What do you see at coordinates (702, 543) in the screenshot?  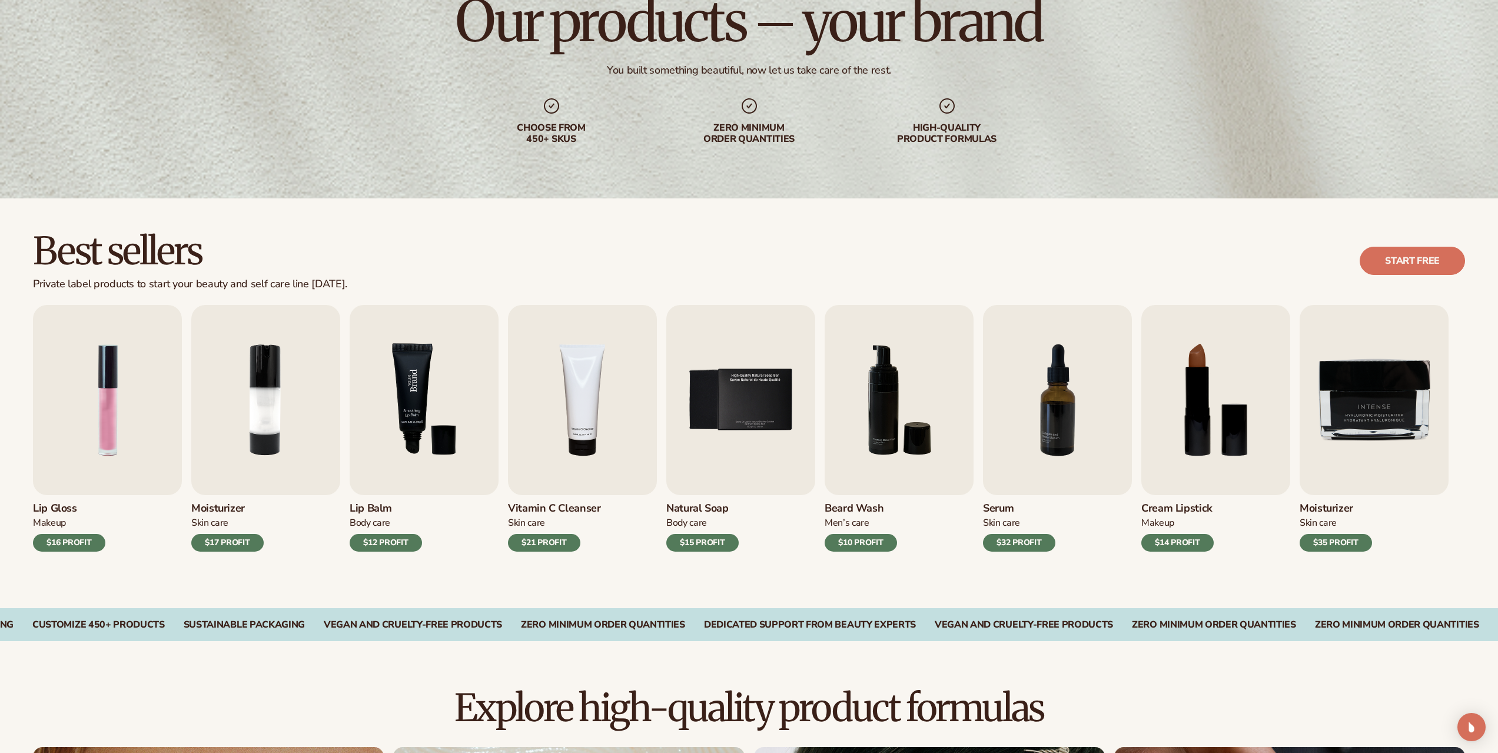 I see `div: $15 PROFIT` at bounding box center [702, 543].